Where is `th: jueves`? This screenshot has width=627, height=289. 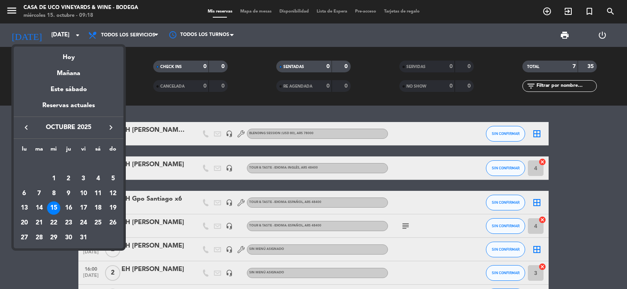
th: jueves is located at coordinates (69, 151).